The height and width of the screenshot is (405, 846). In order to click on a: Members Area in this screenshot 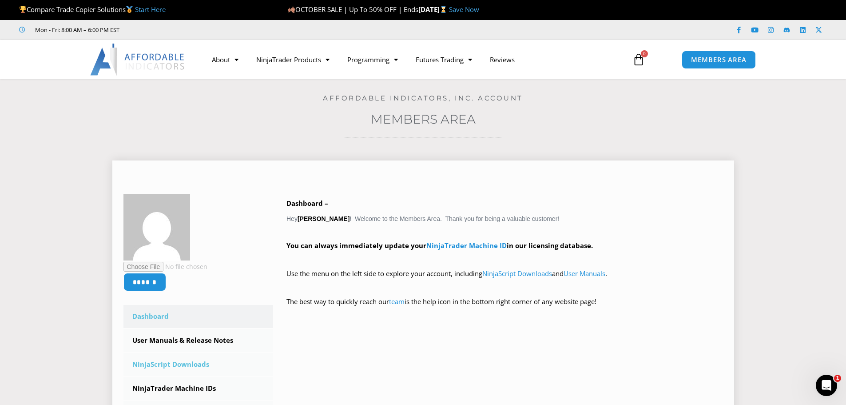, I will do `click(423, 119)`.